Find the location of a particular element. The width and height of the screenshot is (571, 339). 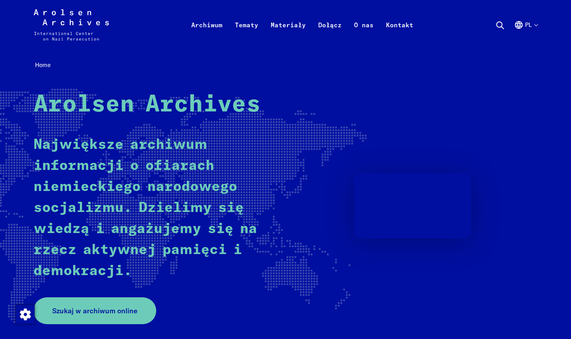

a: Dołącz is located at coordinates (330, 34).